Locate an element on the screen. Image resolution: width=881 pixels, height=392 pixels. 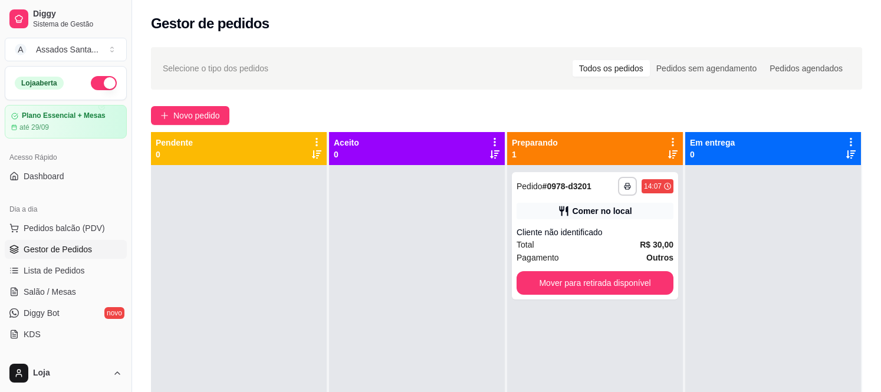
span: Diggy Bot is located at coordinates (41, 313).